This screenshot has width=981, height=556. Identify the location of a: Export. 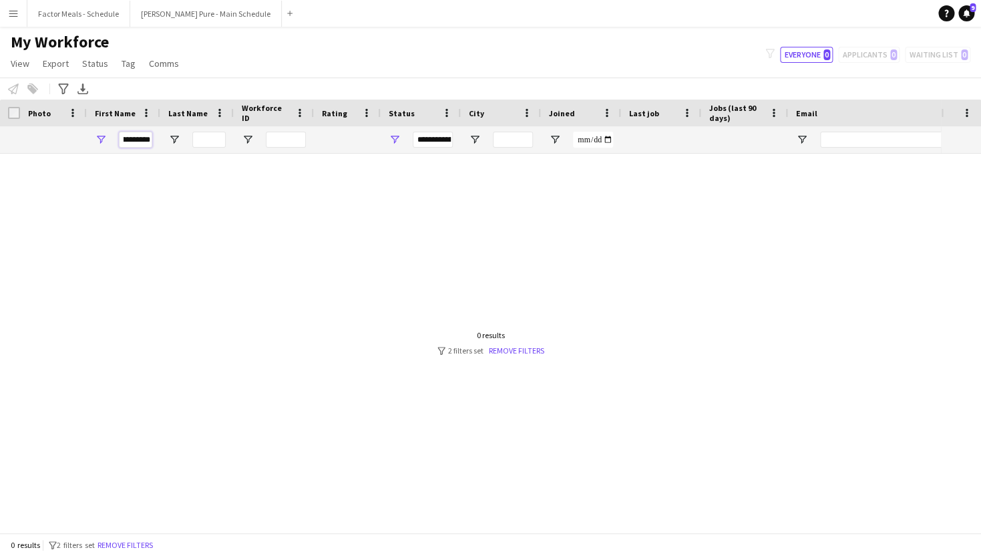
(55, 63).